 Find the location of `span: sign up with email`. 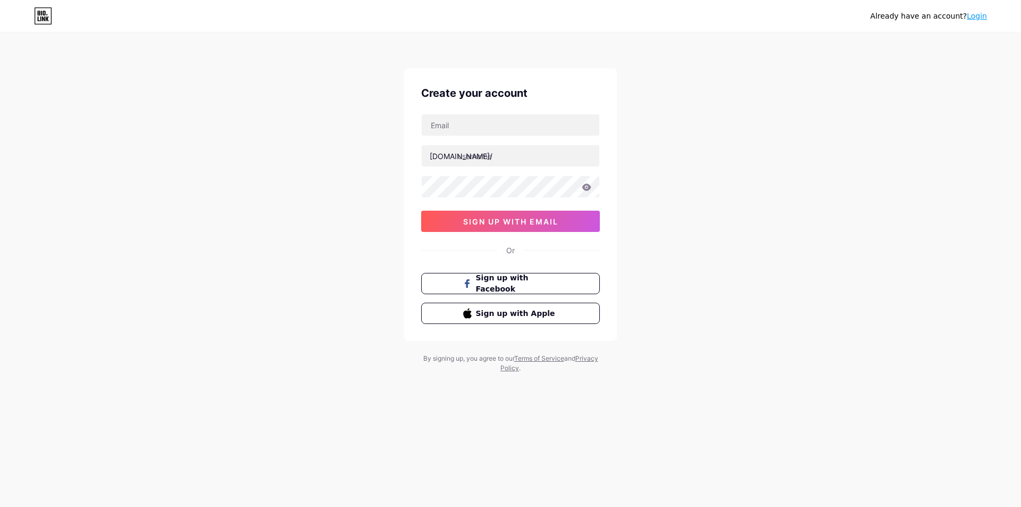

span: sign up with email is located at coordinates (511, 221).